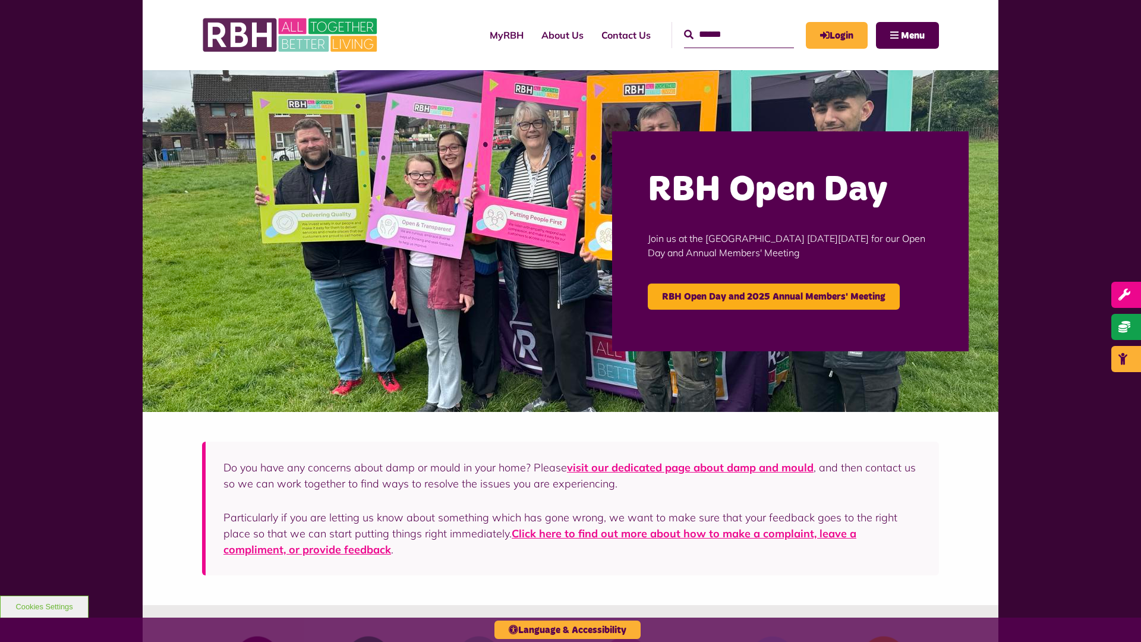  What do you see at coordinates (690, 467) in the screenshot?
I see `a: visit our dedicated page about damp and mould` at bounding box center [690, 467].